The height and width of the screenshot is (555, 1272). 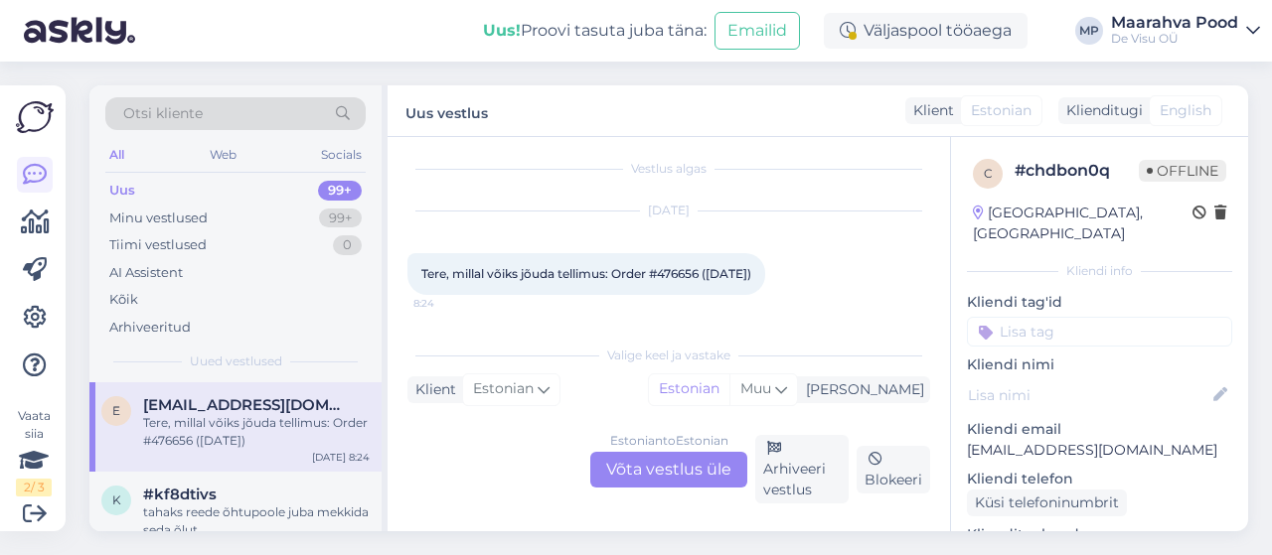 I want to click on div: Tiimi vestlused, so click(x=158, y=245).